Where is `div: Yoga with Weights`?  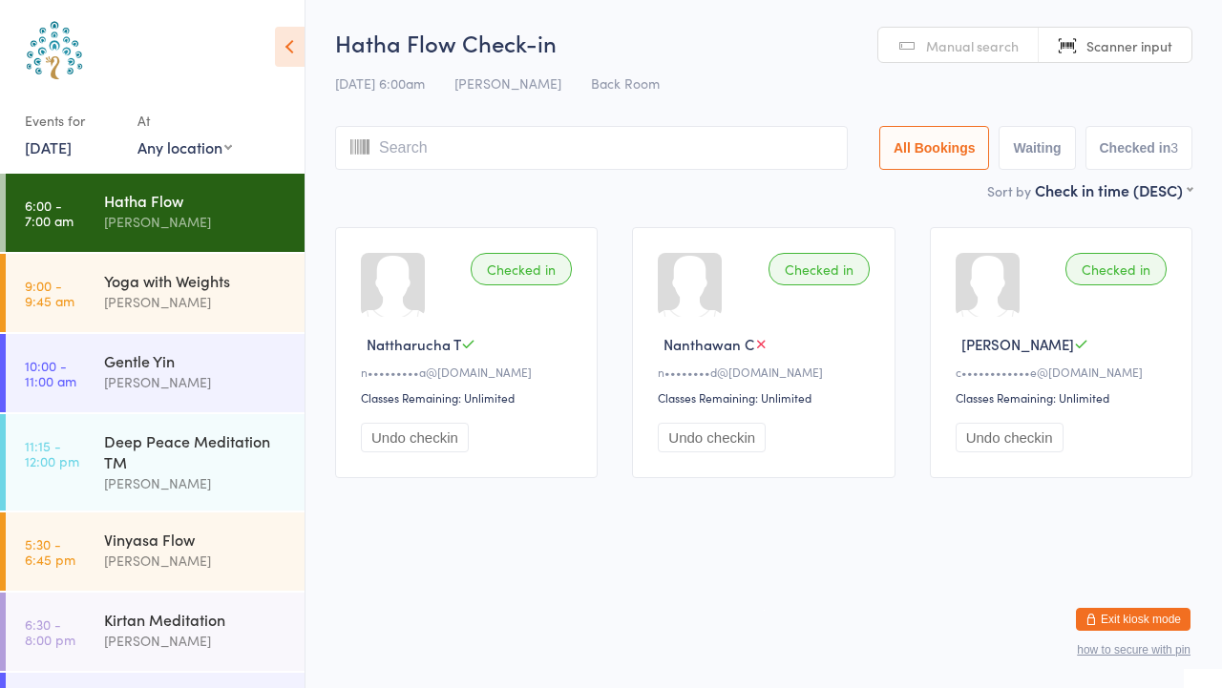
div: Yoga with Weights is located at coordinates (196, 281).